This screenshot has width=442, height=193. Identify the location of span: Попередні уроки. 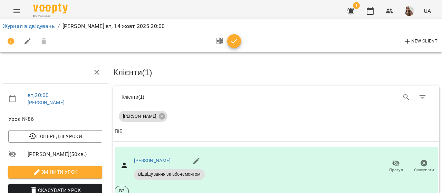
(55, 136).